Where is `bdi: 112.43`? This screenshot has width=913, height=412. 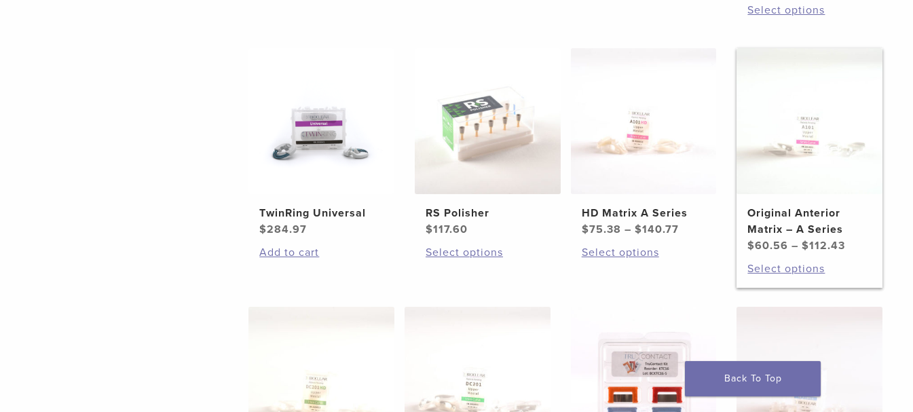
bdi: 112.43 is located at coordinates (823, 246).